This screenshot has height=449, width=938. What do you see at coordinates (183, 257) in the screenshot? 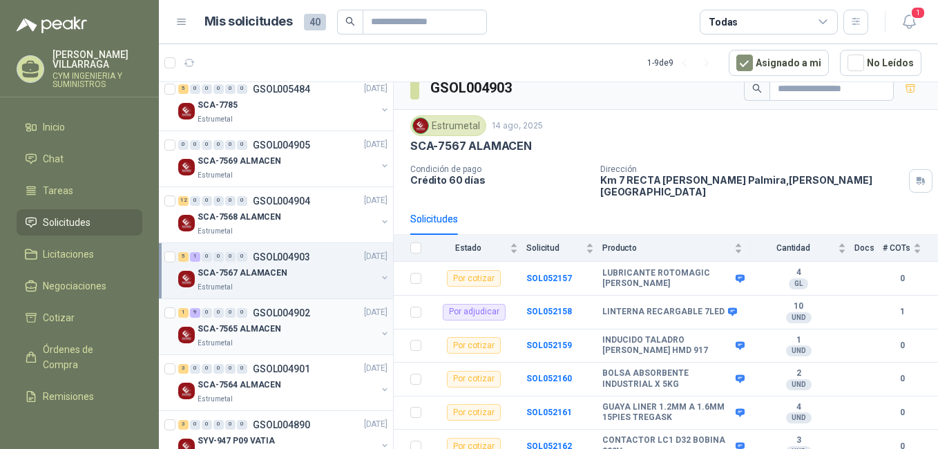
I see `div: 5` at bounding box center [183, 257].